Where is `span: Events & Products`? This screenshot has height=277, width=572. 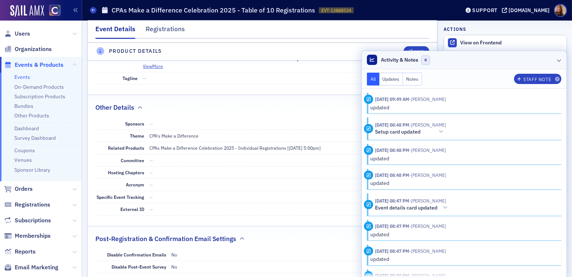
span: Events & Products is located at coordinates (39, 65).